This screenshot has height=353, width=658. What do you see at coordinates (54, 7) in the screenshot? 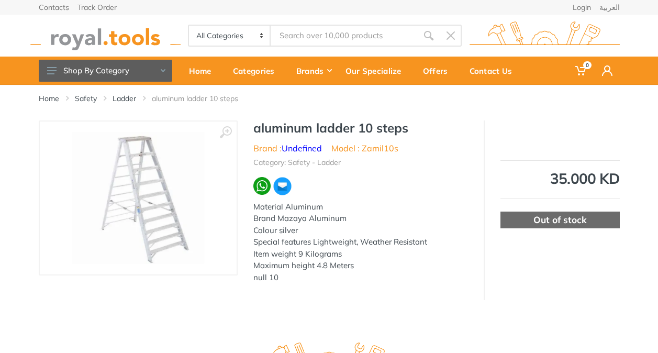
I see `a: Contacts` at bounding box center [54, 7].